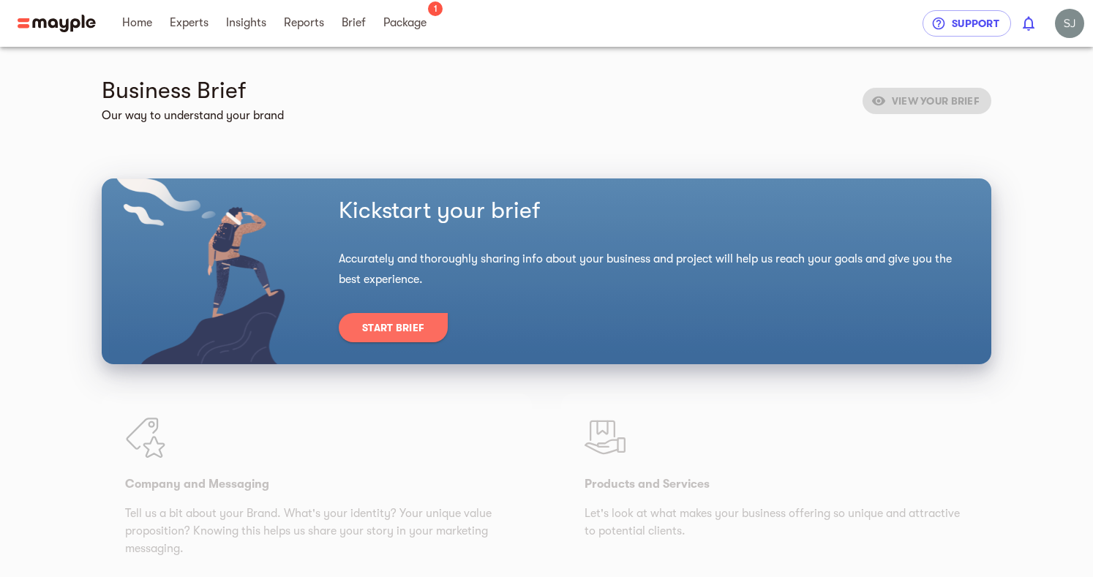 The height and width of the screenshot is (577, 1093). Describe the element at coordinates (317, 531) in the screenshot. I see `p: Tell us a bit about your Brand. What's your identity? Your unique value proposition? Knowing this...` at that location.